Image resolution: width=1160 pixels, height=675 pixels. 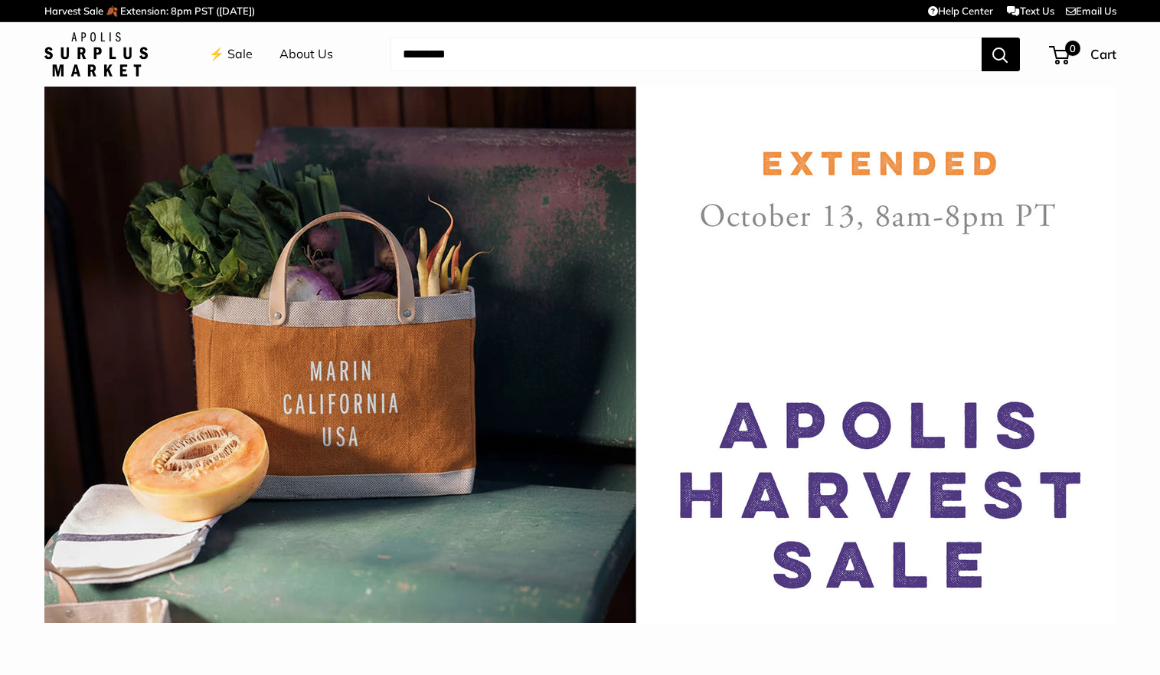 I want to click on a: 0 Cart, so click(x=1083, y=54).